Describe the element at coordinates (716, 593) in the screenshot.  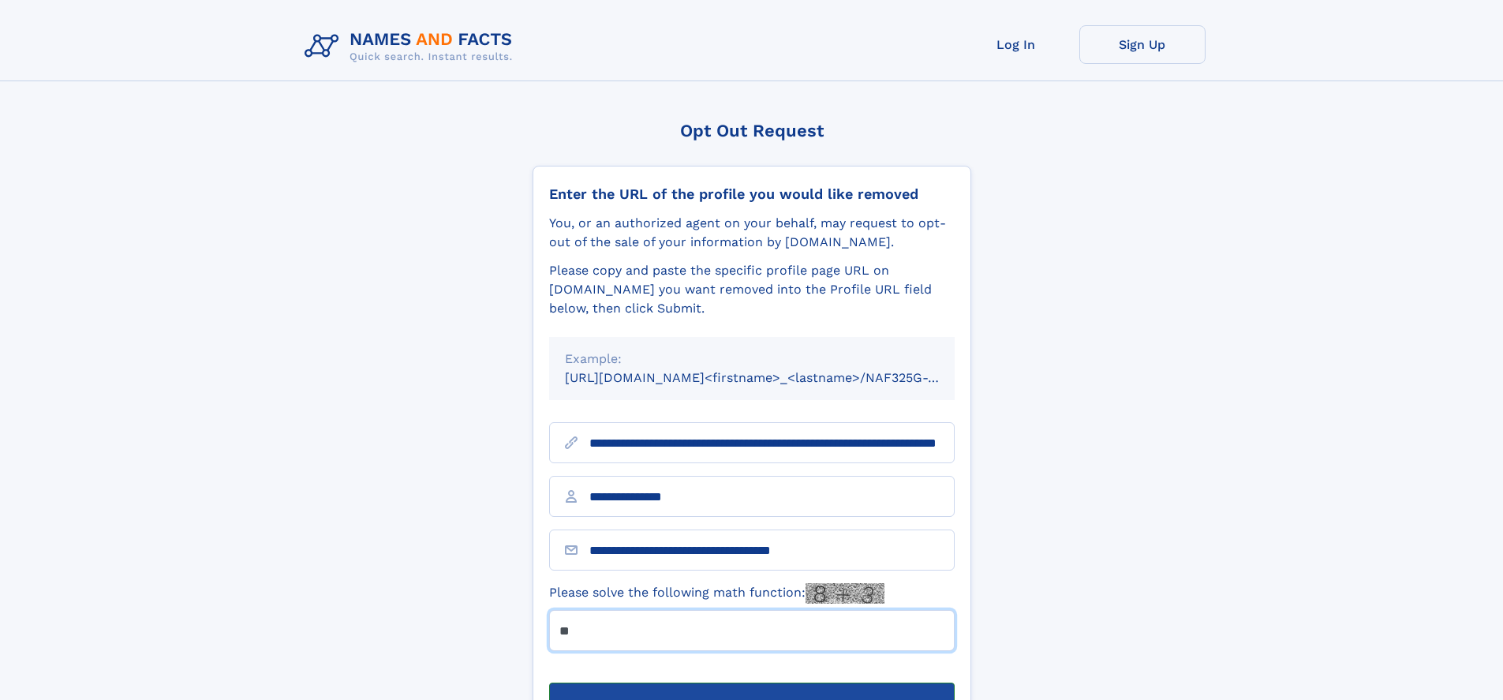
I see `label: Please solve the following math function:` at that location.